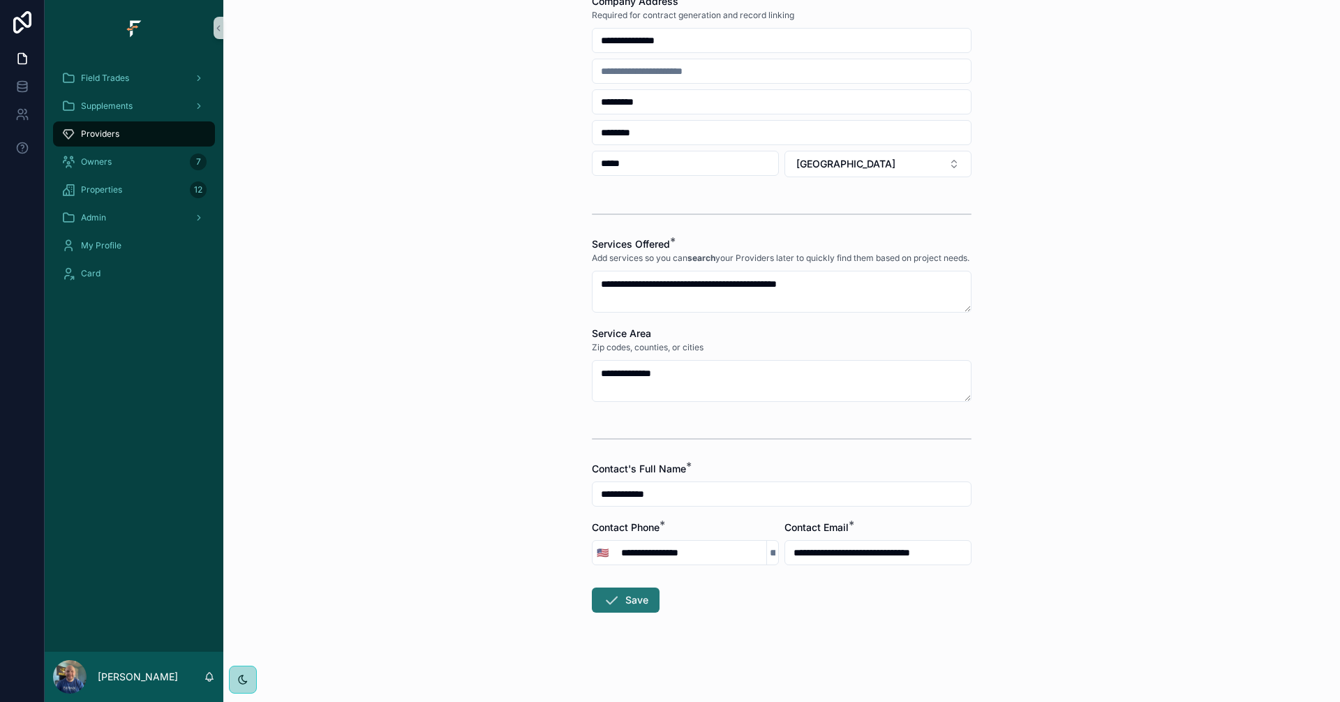  I want to click on a: Providers, so click(134, 134).